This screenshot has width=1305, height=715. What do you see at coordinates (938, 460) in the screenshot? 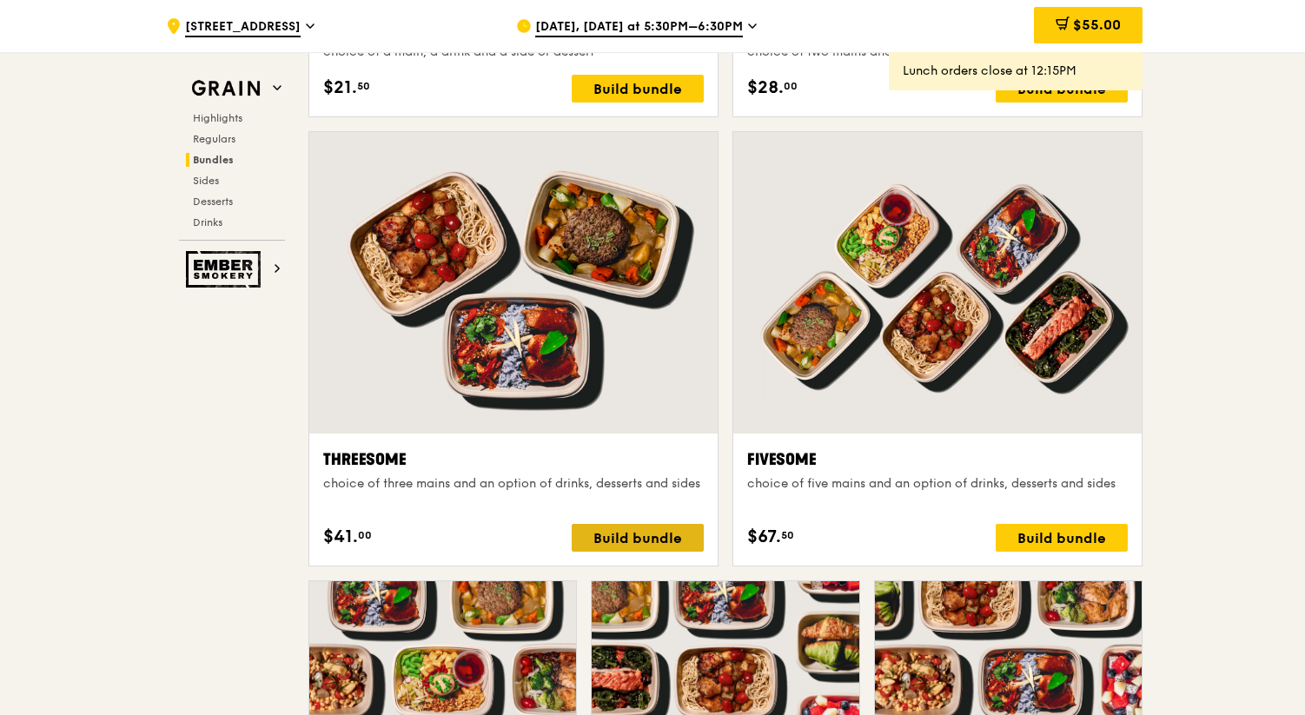
I see `div: Fivesome` at bounding box center [938, 460].